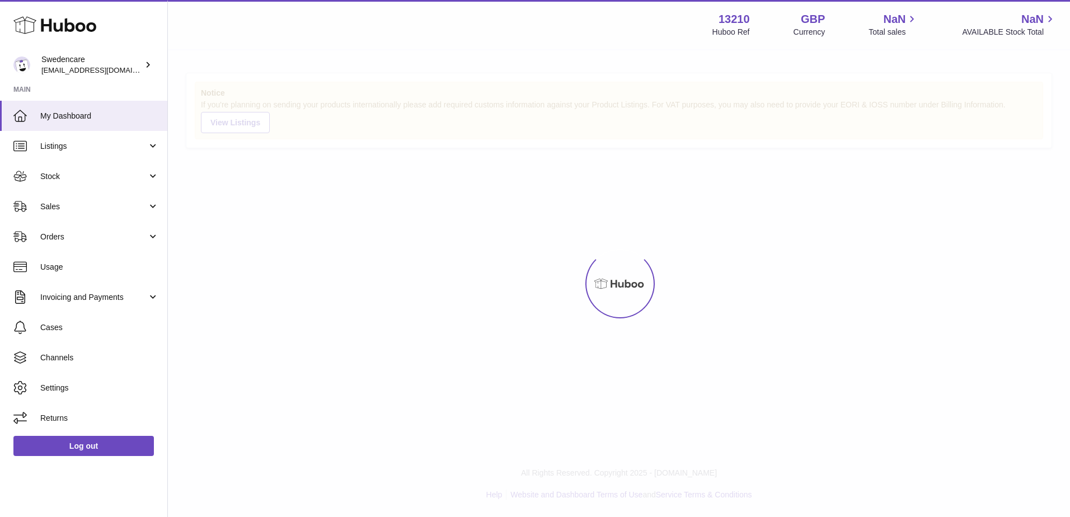 This screenshot has width=1070, height=517. Describe the element at coordinates (100, 388) in the screenshot. I see `span: Settings` at that location.